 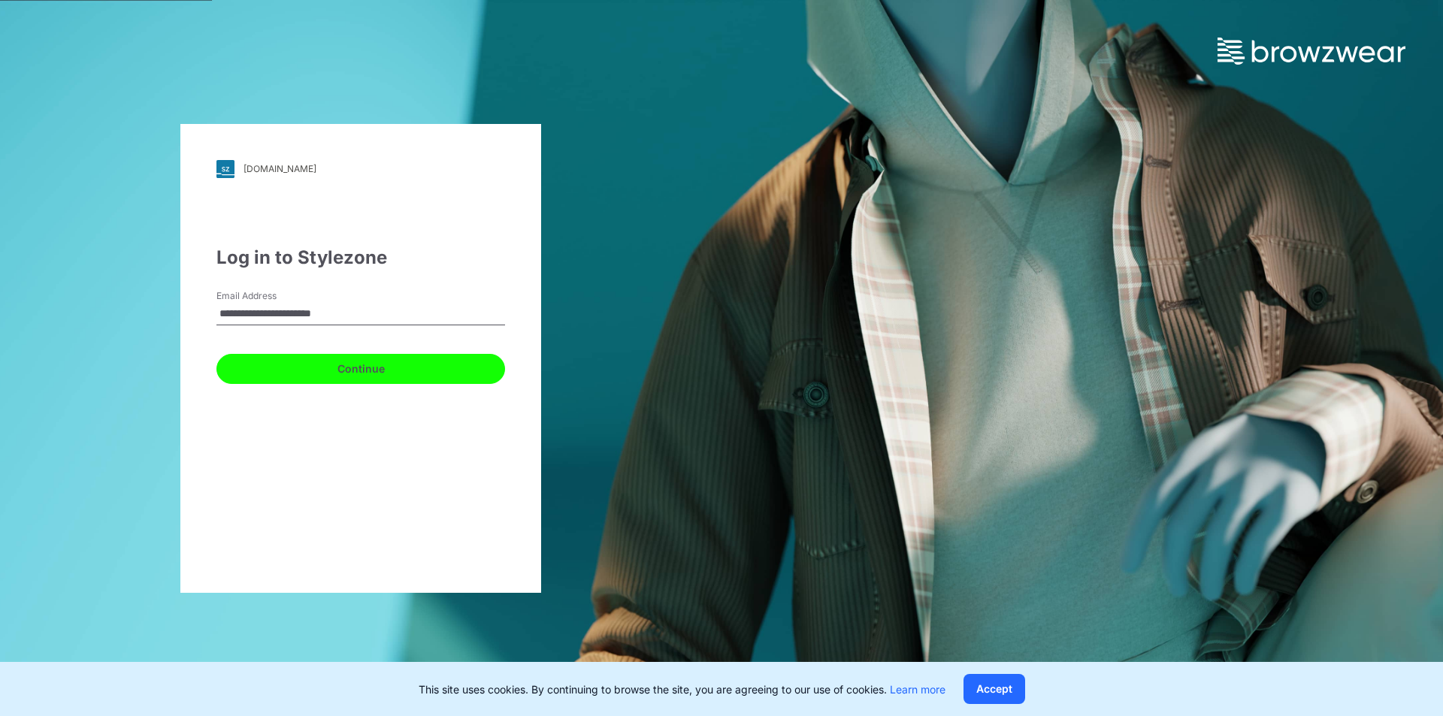 What do you see at coordinates (1312, 51) in the screenshot?
I see `img: browzwear-logo.73288ffb.svg` at bounding box center [1312, 51].